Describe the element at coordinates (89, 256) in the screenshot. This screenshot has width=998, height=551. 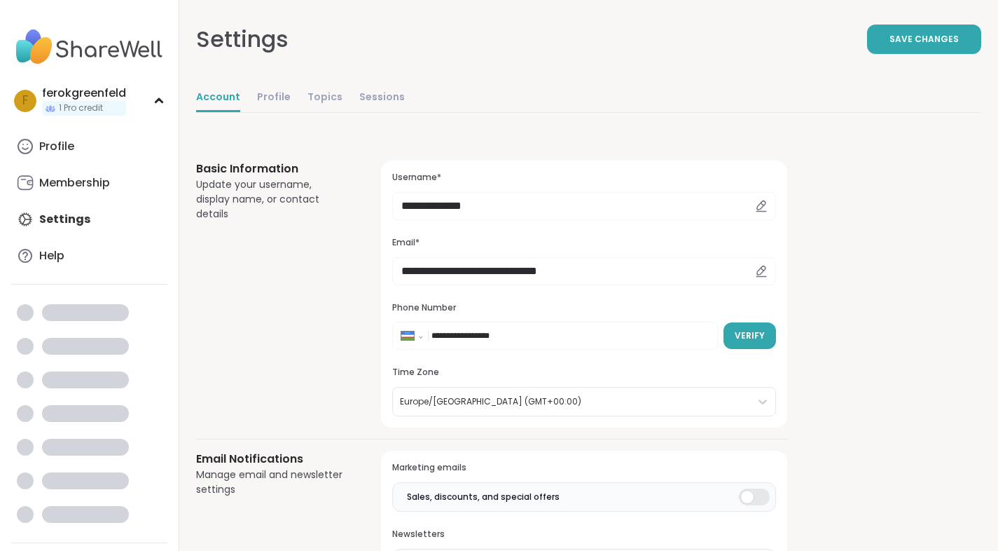
I see `a: Help` at that location.